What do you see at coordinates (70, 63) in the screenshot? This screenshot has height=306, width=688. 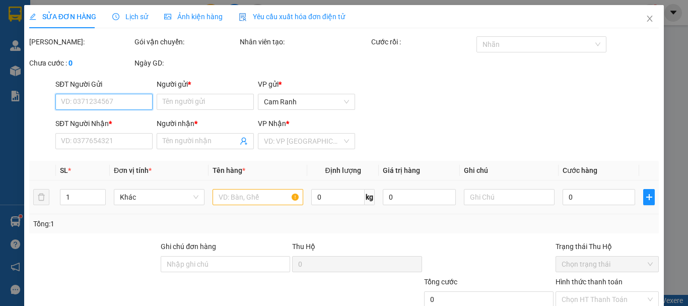 I see `b: 0` at bounding box center [70, 63].